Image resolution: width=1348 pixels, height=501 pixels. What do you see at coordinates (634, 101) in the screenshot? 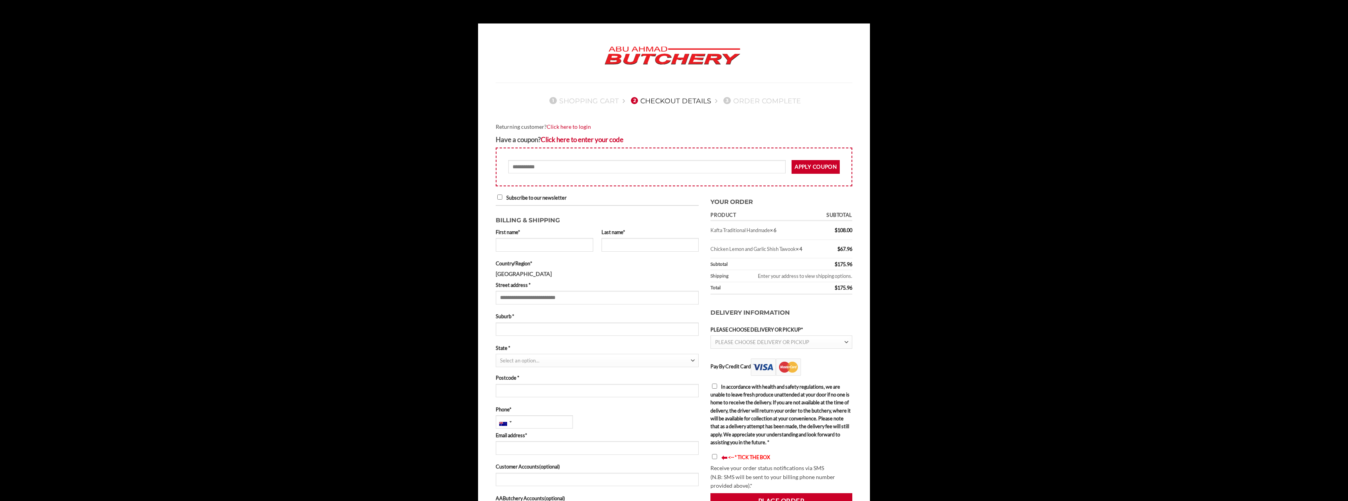
I see `span: 2` at bounding box center [634, 101].